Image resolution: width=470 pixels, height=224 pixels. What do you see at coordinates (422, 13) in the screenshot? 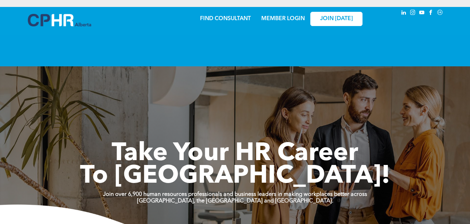
I see `a: youtube` at bounding box center [422, 13].